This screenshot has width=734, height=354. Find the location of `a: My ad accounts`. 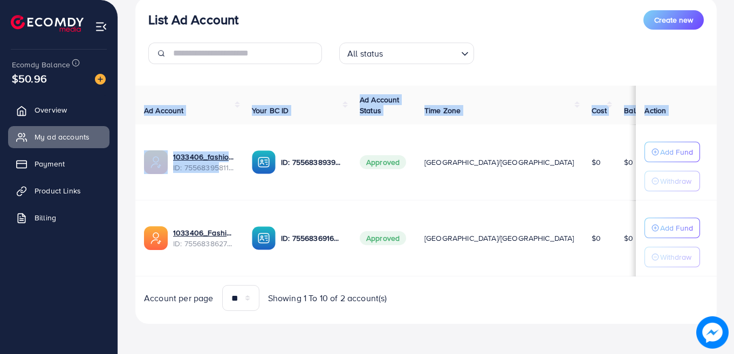

a: My ad accounts is located at coordinates (59, 137).